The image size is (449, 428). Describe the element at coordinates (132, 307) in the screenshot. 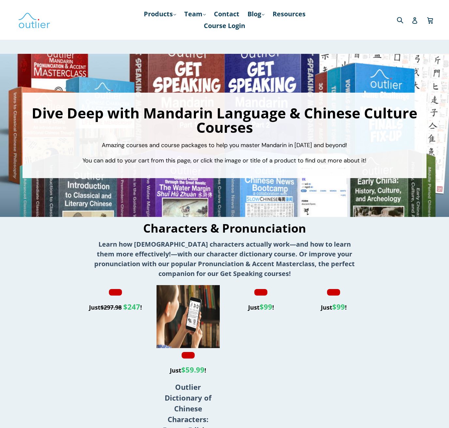

I see `span: $247` at that location.